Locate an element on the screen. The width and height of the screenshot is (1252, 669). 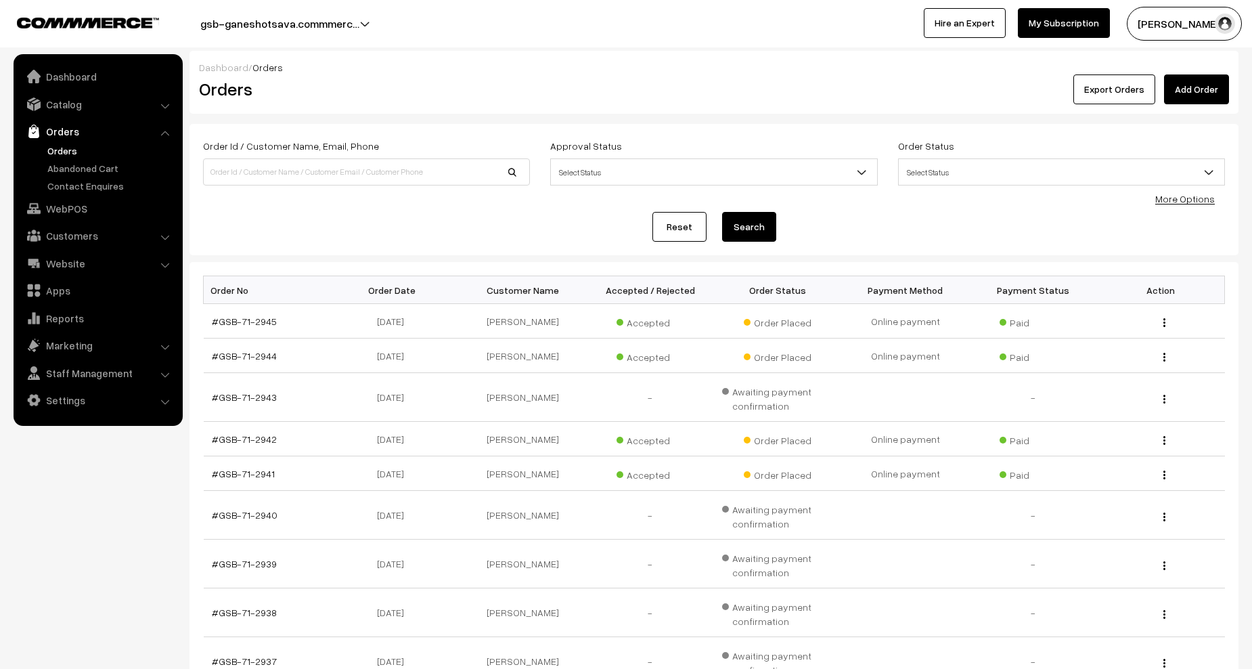
a: #GSB-71-2945 is located at coordinates (244, 321).